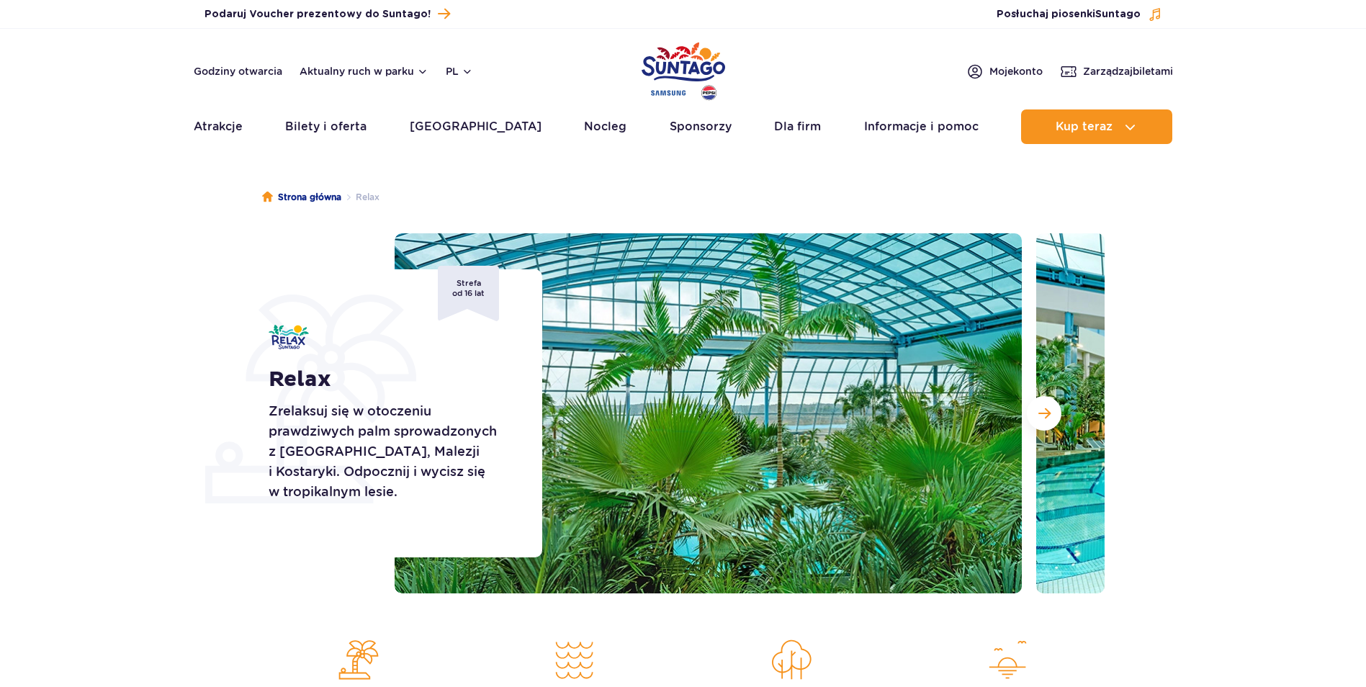 This screenshot has height=687, width=1366. What do you see at coordinates (797, 127) in the screenshot?
I see `a: Dla firm` at bounding box center [797, 127].